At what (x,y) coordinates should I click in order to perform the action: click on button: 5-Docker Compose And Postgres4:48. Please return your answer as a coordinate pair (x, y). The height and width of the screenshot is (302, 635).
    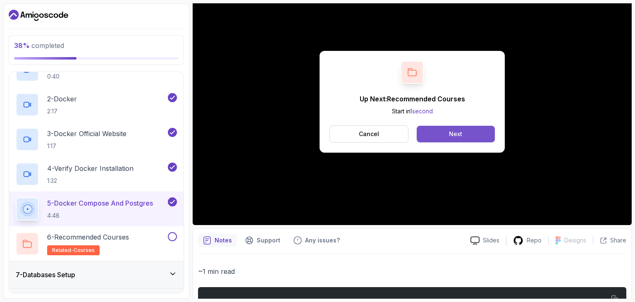
    Looking at the image, I should click on (96, 209).